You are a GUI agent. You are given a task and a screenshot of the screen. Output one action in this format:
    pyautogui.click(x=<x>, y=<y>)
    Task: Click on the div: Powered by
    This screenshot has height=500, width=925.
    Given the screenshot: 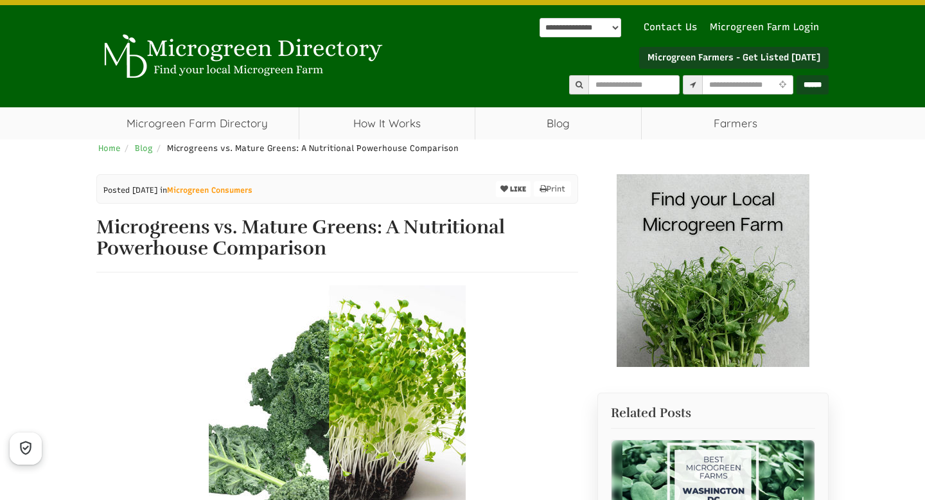 What is the action you would take?
    pyautogui.click(x=580, y=28)
    